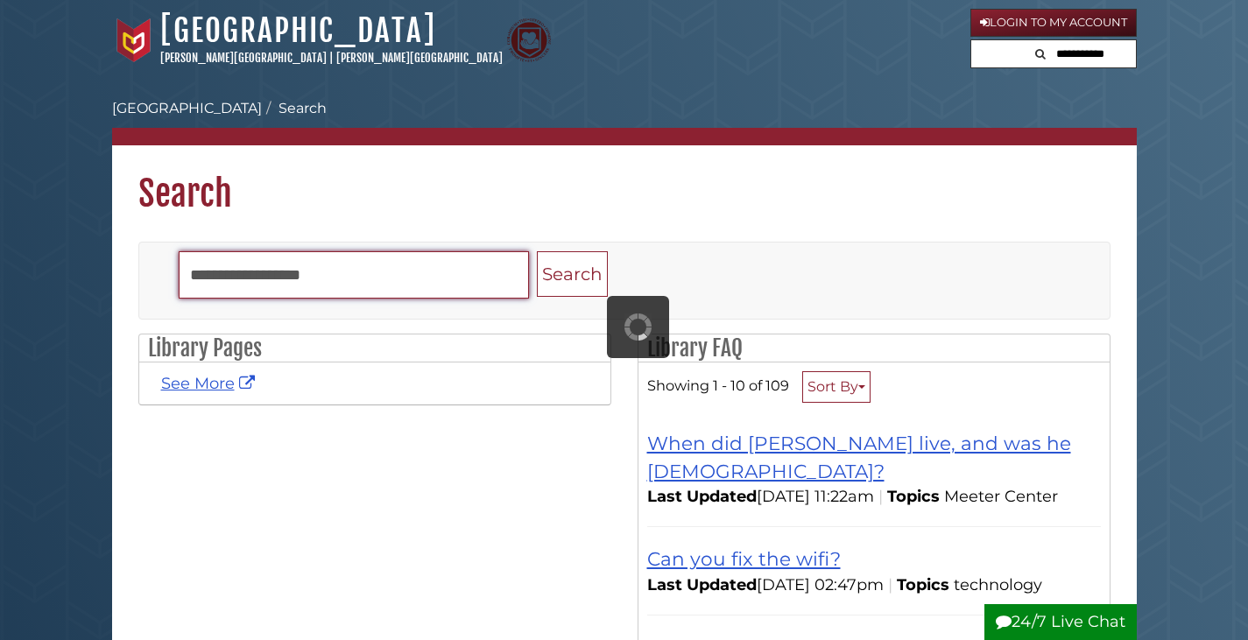 Image resolution: width=1248 pixels, height=640 pixels. What do you see at coordinates (1053, 23) in the screenshot?
I see `a: Login to My Account` at bounding box center [1053, 23].